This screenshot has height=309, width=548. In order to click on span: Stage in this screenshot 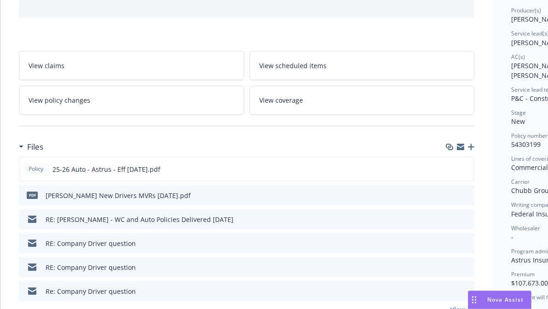, I will do `click(519, 112)`.